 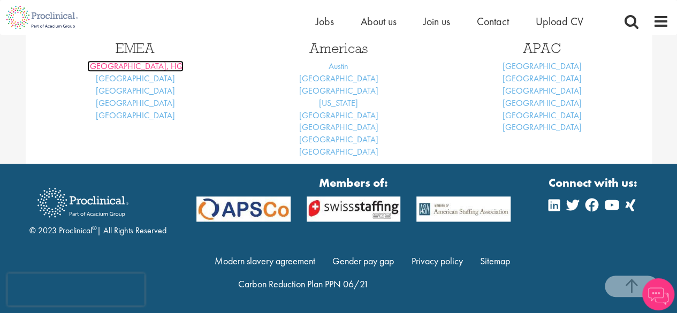 What do you see at coordinates (135, 48) in the screenshot?
I see `h3: EMEA` at bounding box center [135, 48].